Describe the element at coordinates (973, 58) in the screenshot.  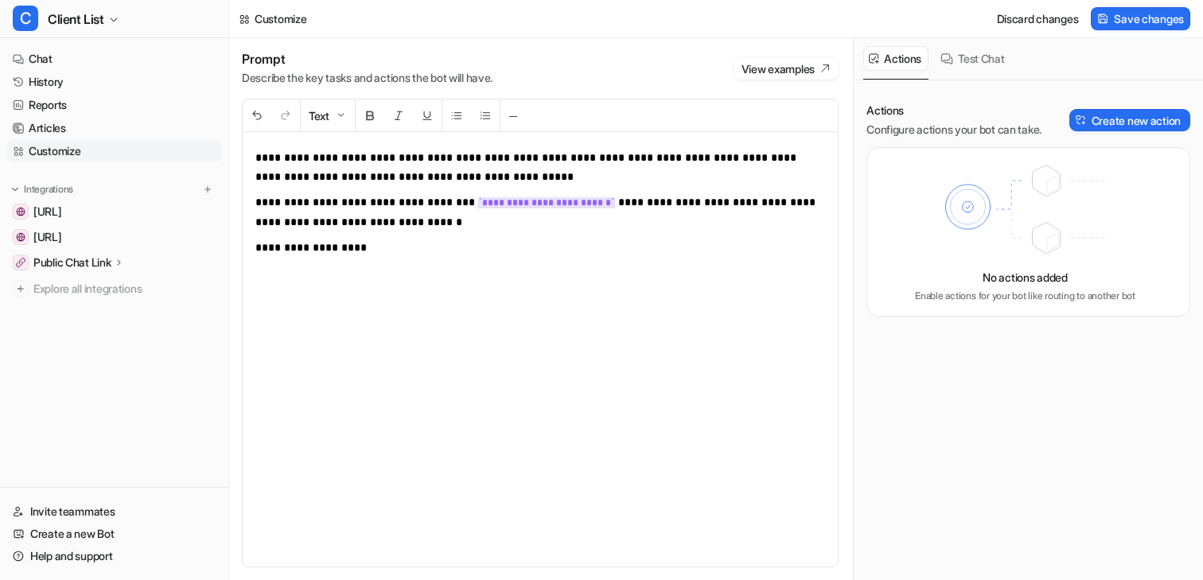
I see `button: Test Chat` at that location.